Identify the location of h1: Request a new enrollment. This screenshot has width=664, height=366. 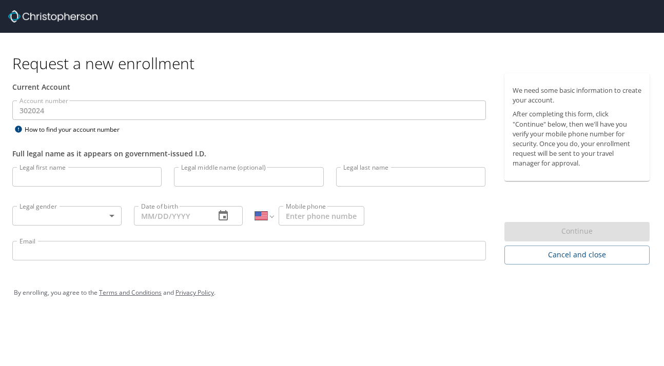
(335, 63).